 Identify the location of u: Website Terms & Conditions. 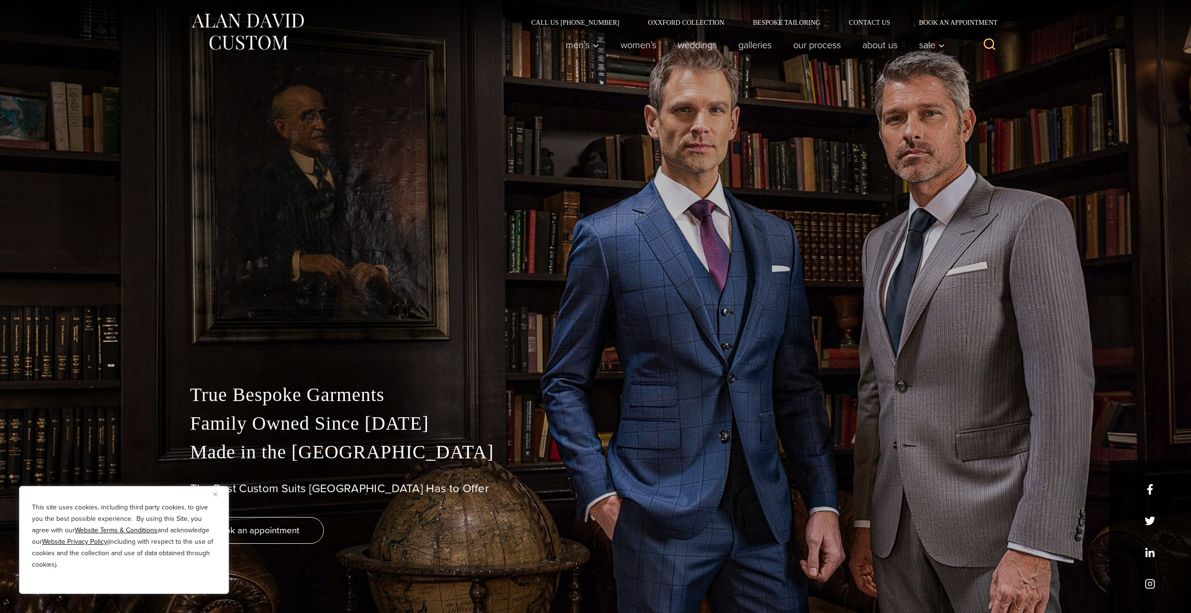
(116, 530).